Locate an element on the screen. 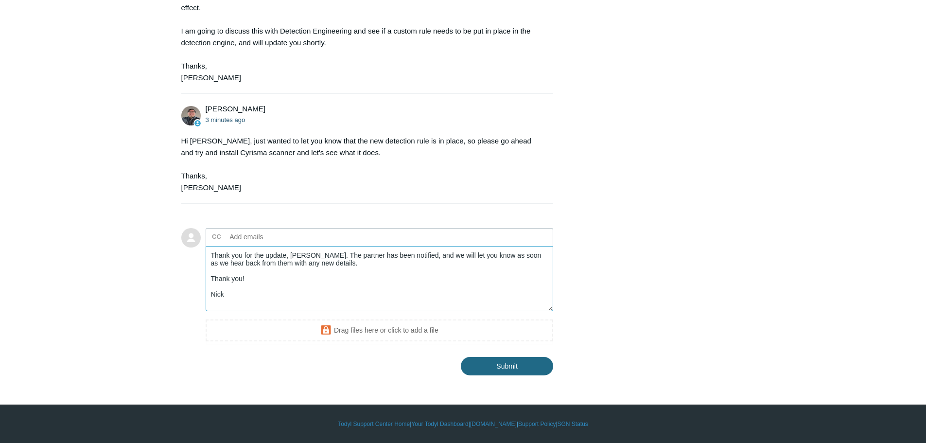 The height and width of the screenshot is (443, 926). span: Matt Robinson is located at coordinates (235, 108).